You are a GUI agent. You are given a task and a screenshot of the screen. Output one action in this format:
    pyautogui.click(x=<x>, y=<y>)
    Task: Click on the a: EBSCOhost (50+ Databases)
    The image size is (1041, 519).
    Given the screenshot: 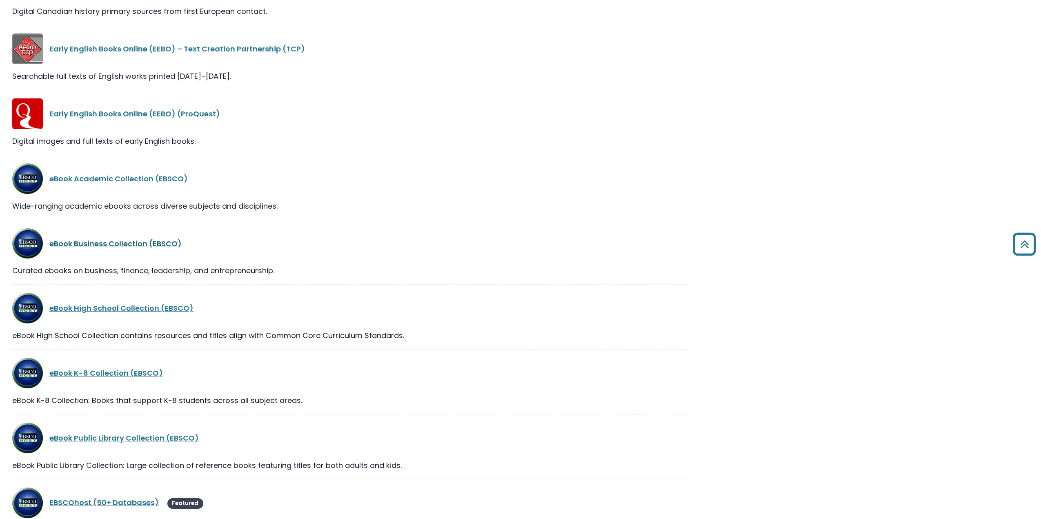 What is the action you would take?
    pyautogui.click(x=104, y=502)
    